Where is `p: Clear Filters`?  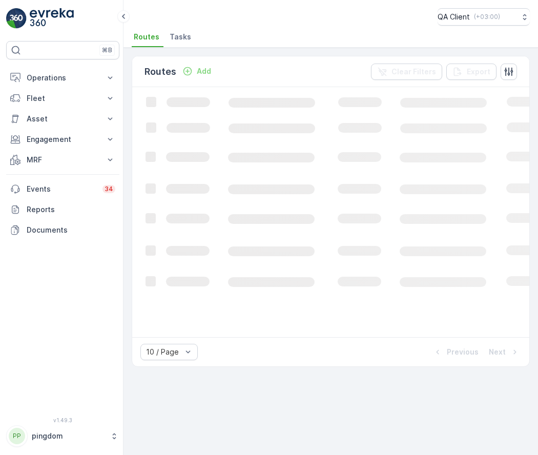
p: Clear Filters is located at coordinates (413, 72).